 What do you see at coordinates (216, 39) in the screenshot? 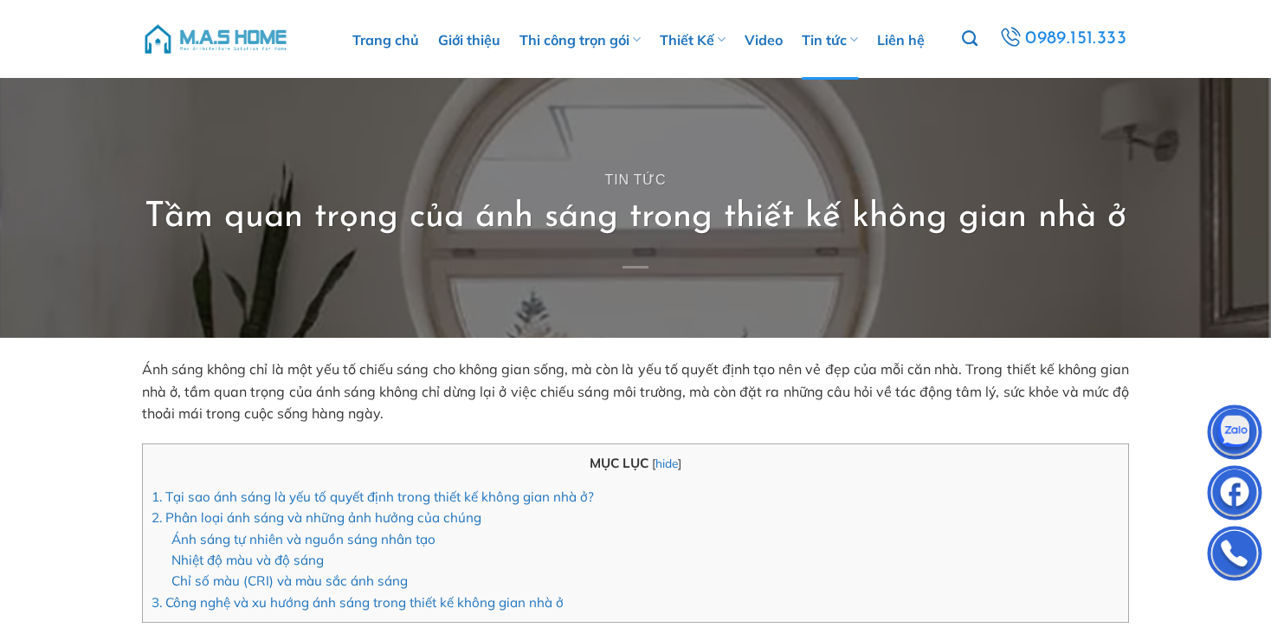
I see `img: M.A.S HOME – Tổng Thầu Thiết Kế Và Xây Nhà Trọn Gói` at bounding box center [216, 39].